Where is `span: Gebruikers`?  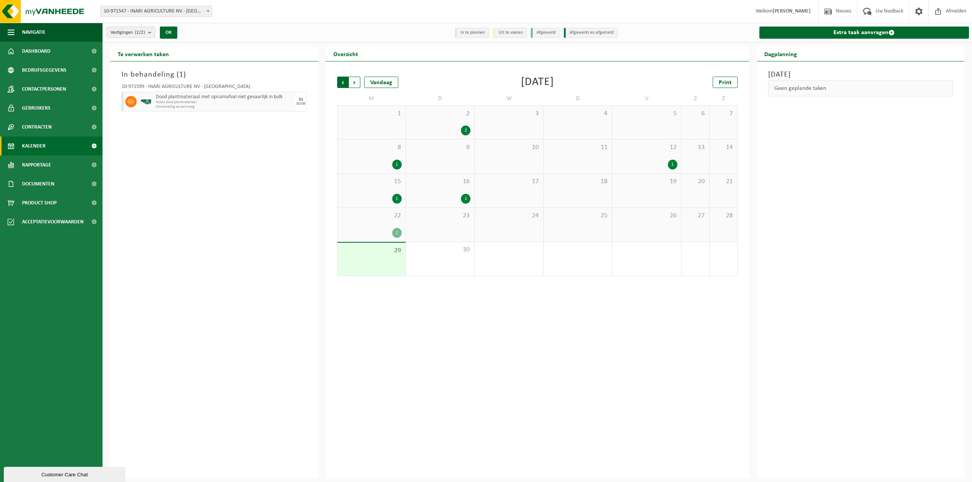
span: Gebruikers is located at coordinates (36, 108).